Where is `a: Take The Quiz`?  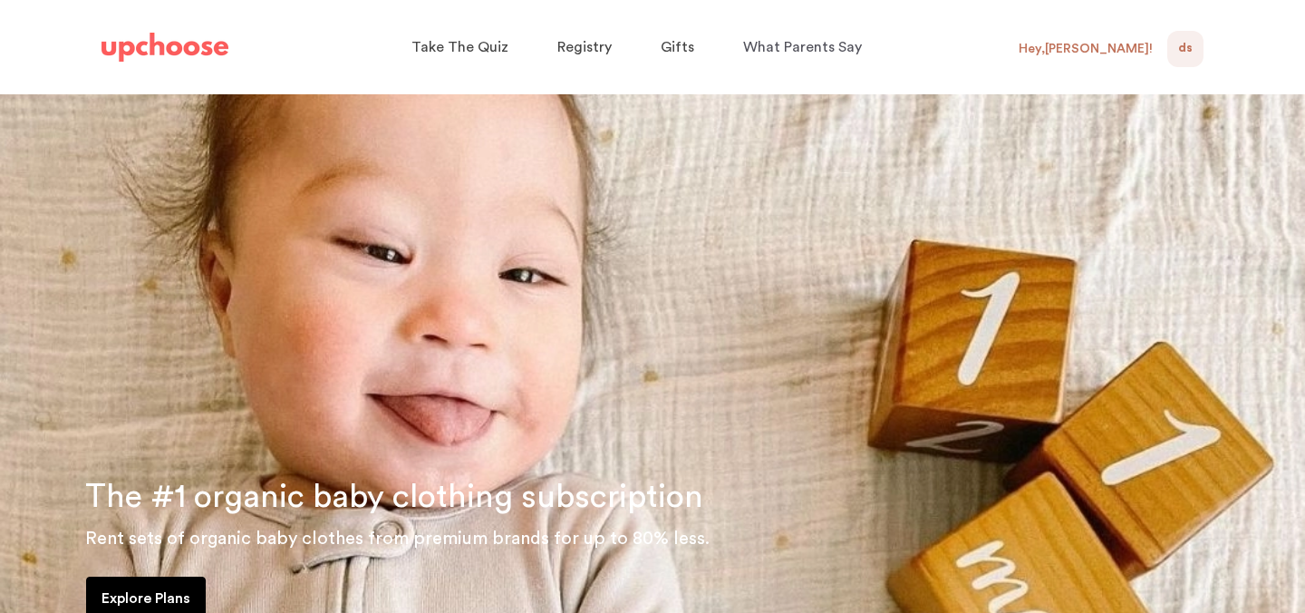
a: Take The Quiz is located at coordinates (462, 47).